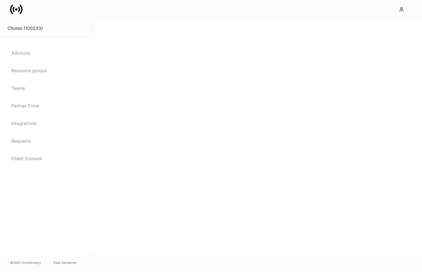  What do you see at coordinates (47, 71) in the screenshot?
I see `a: Resource groups` at bounding box center [47, 71].